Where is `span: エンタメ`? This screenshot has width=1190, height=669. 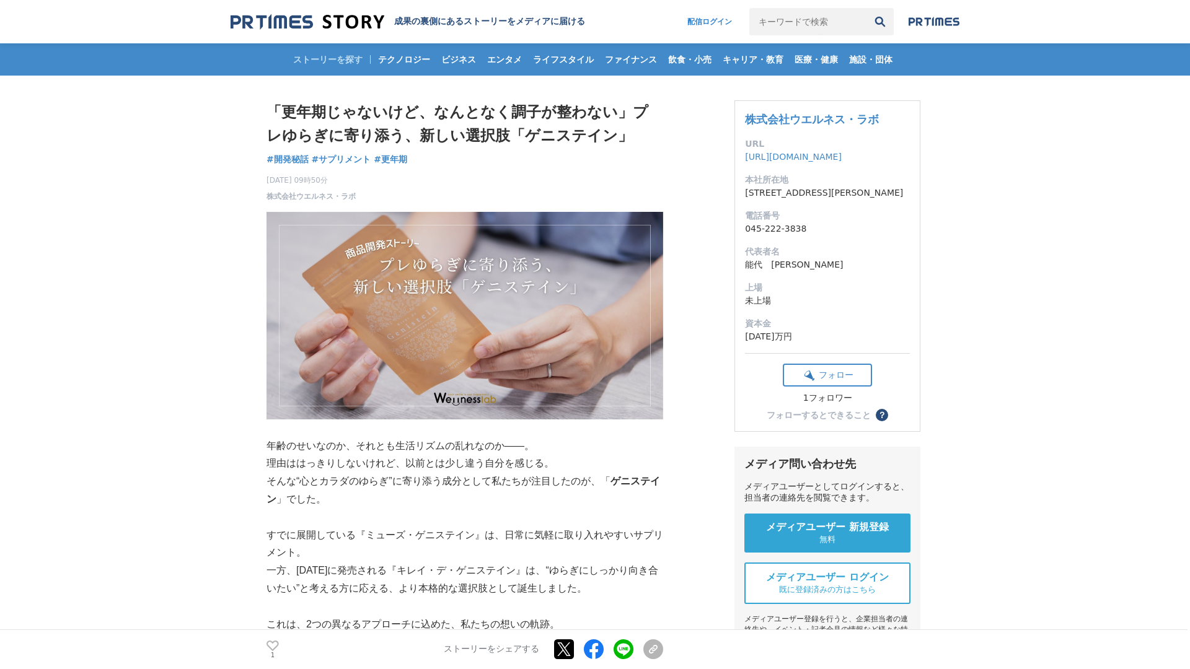
span: エンタメ is located at coordinates (504, 59).